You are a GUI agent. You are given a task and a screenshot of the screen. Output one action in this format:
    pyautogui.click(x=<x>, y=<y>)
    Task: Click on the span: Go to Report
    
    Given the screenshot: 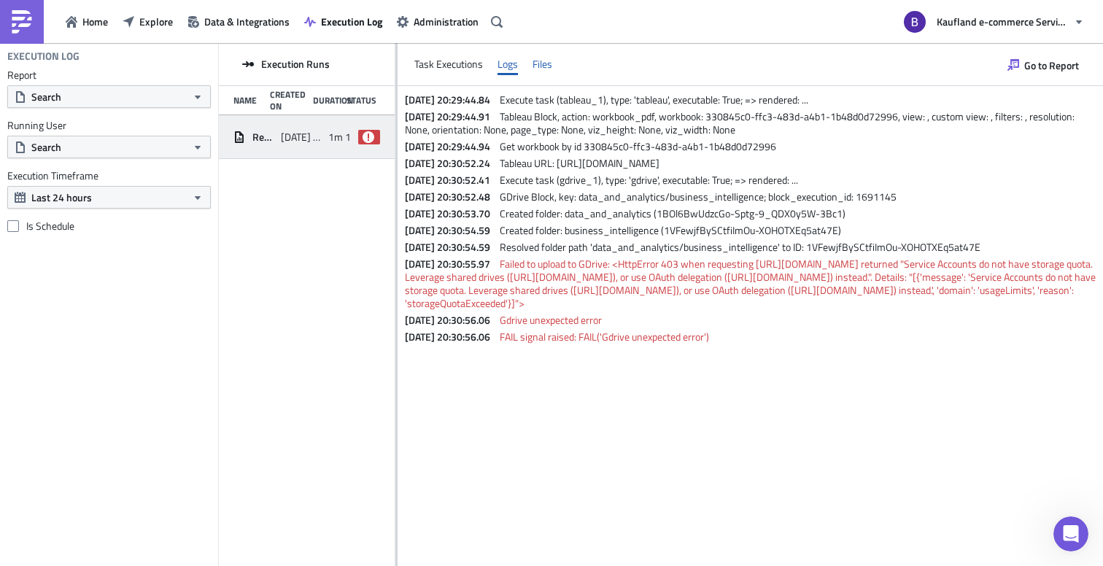 What is the action you would take?
    pyautogui.click(x=1052, y=65)
    